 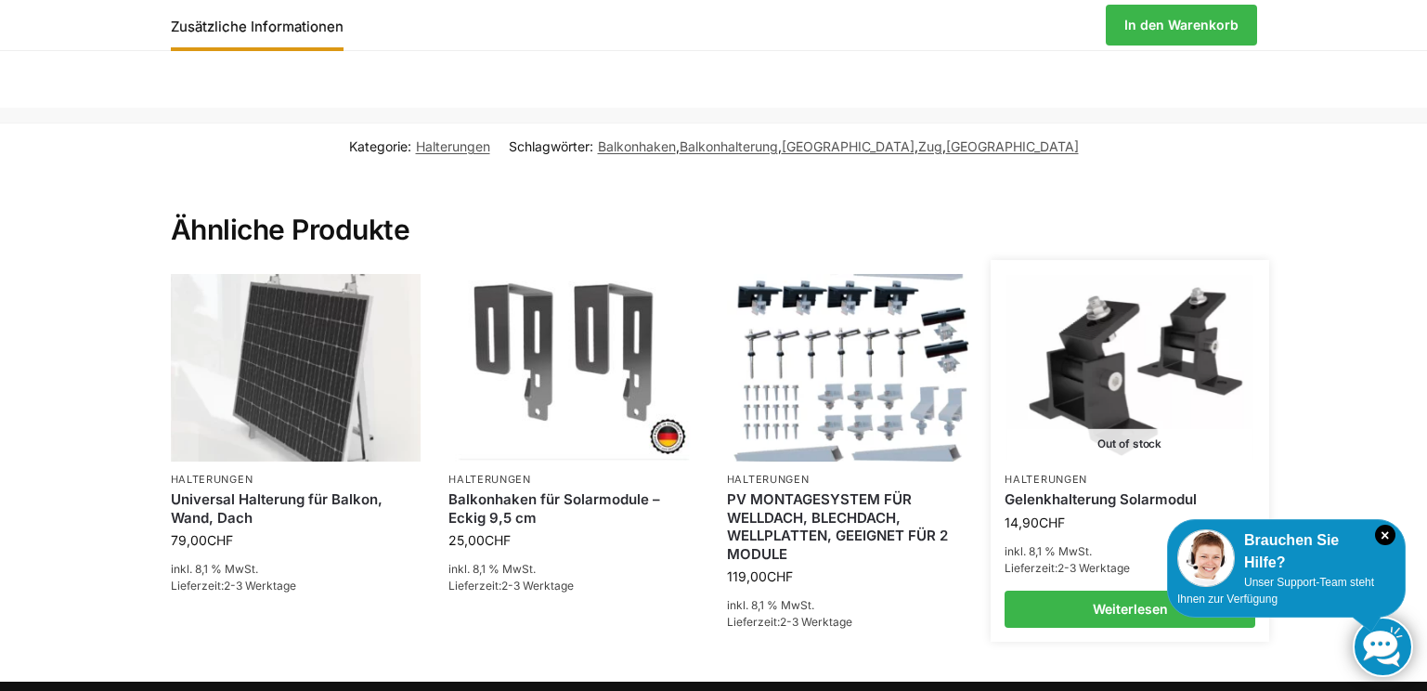 What do you see at coordinates (1130, 499) in the screenshot?
I see `a: Gelenkhalterung Solarmodul` at bounding box center [1130, 499].